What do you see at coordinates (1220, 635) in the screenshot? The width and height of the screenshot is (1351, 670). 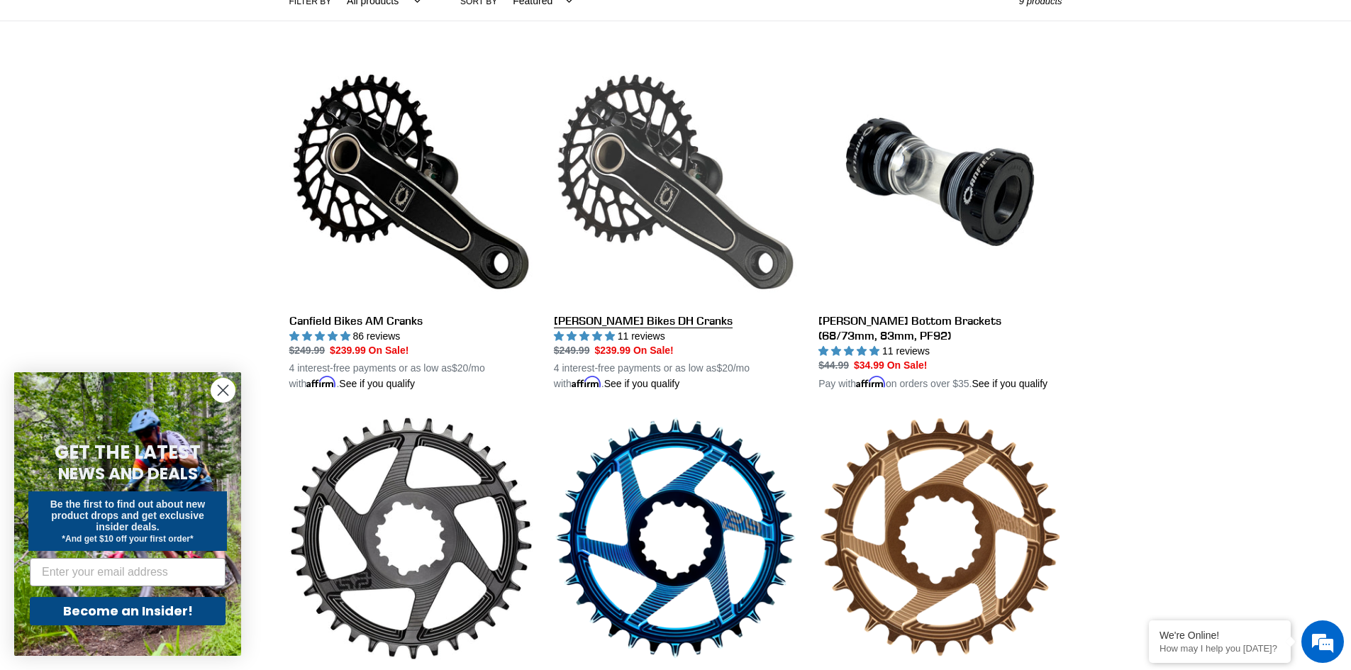 I see `div: We're Online!` at bounding box center [1220, 635].